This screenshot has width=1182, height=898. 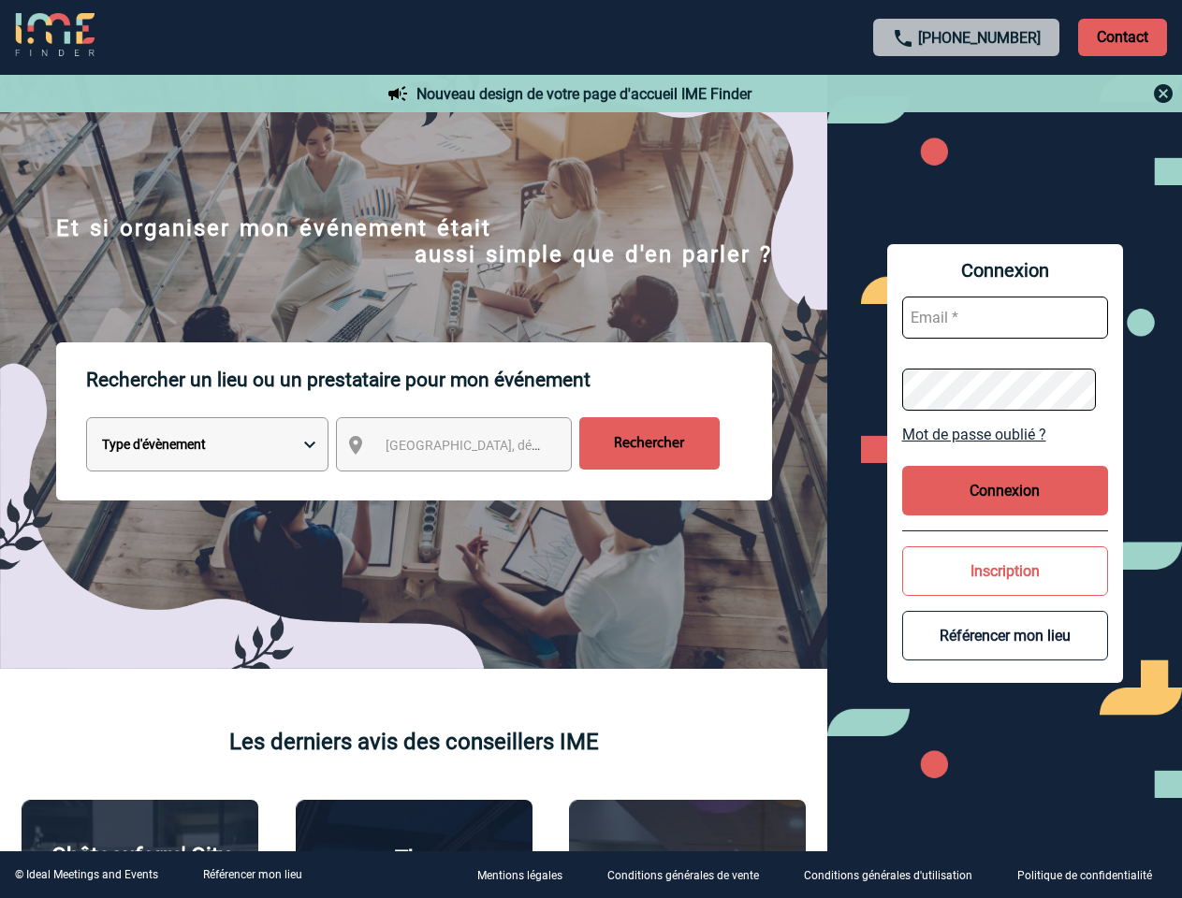 I want to click on button: Connexion, so click(x=1005, y=490).